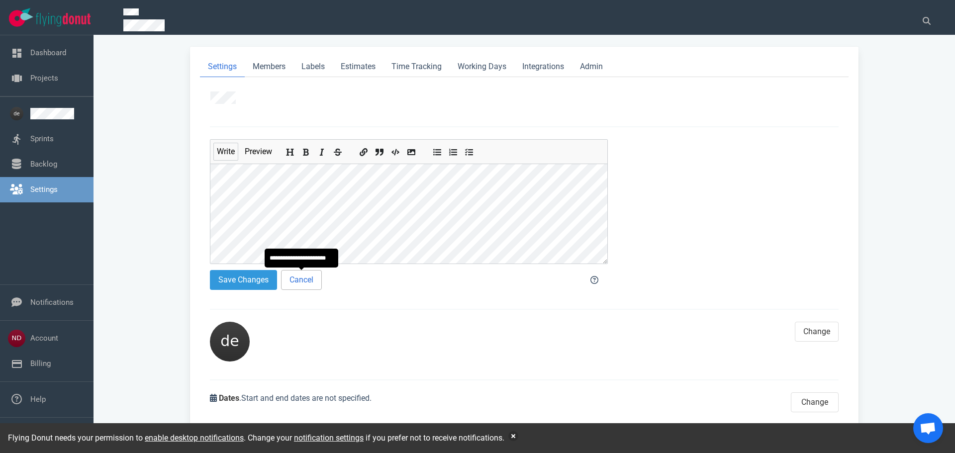 The width and height of the screenshot is (955, 453). What do you see at coordinates (395, 150) in the screenshot?
I see `button: Insert code` at bounding box center [395, 150].